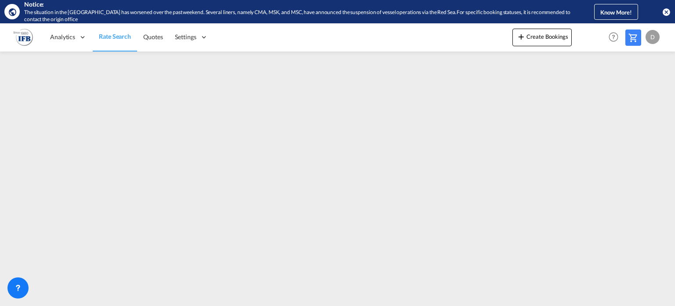 This screenshot has width=675, height=306. I want to click on button: icon-close-circle, so click(667, 12).